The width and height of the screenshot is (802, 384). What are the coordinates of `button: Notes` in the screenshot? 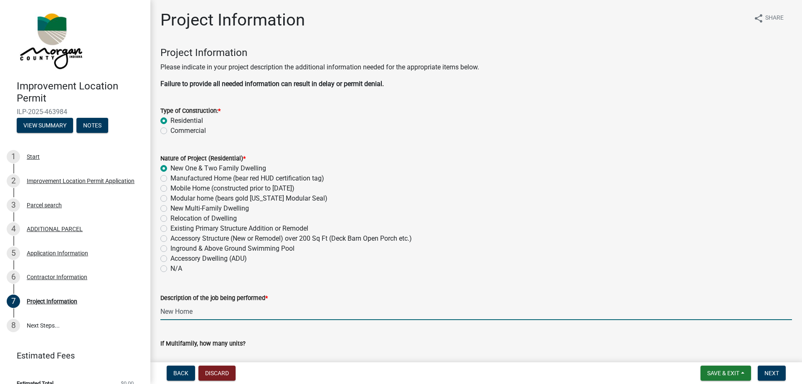 It's located at (92, 125).